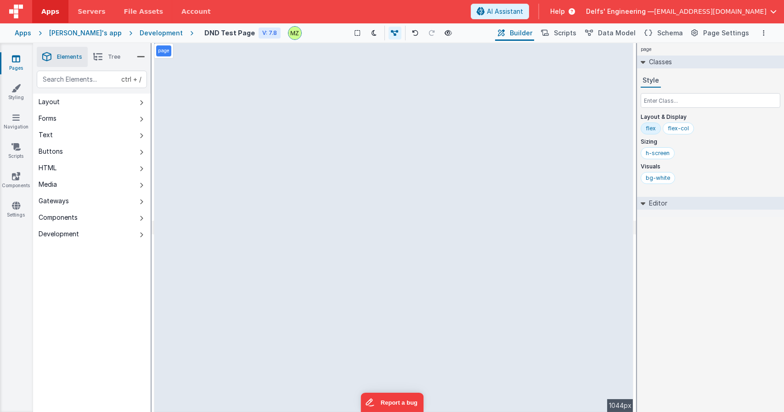  Describe the element at coordinates (620, 11) in the screenshot. I see `span: Delfs' Engineering —` at that location.